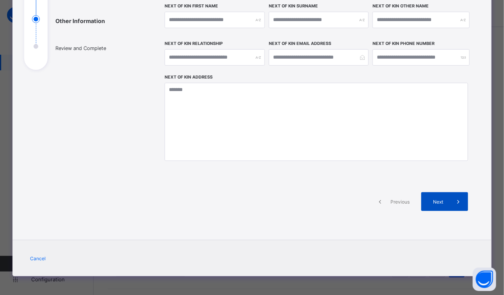  Describe the element at coordinates (189, 77) in the screenshot. I see `label: Next of Kin Address` at that location.